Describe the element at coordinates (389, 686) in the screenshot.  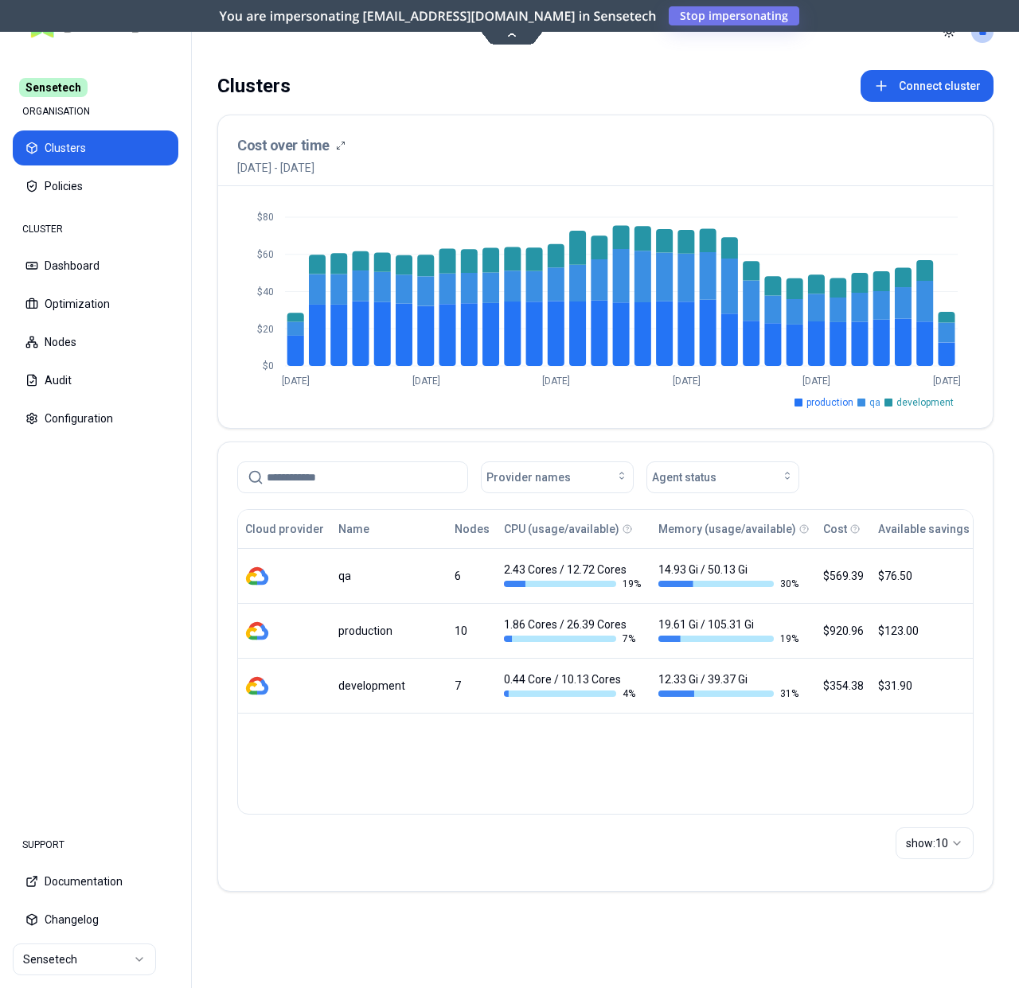
I see `div: development` at that location.